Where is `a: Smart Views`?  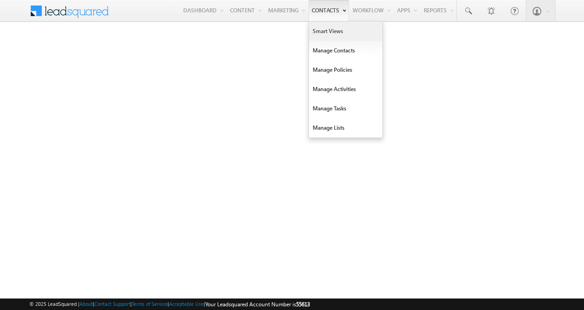
a: Smart Views is located at coordinates (346, 31).